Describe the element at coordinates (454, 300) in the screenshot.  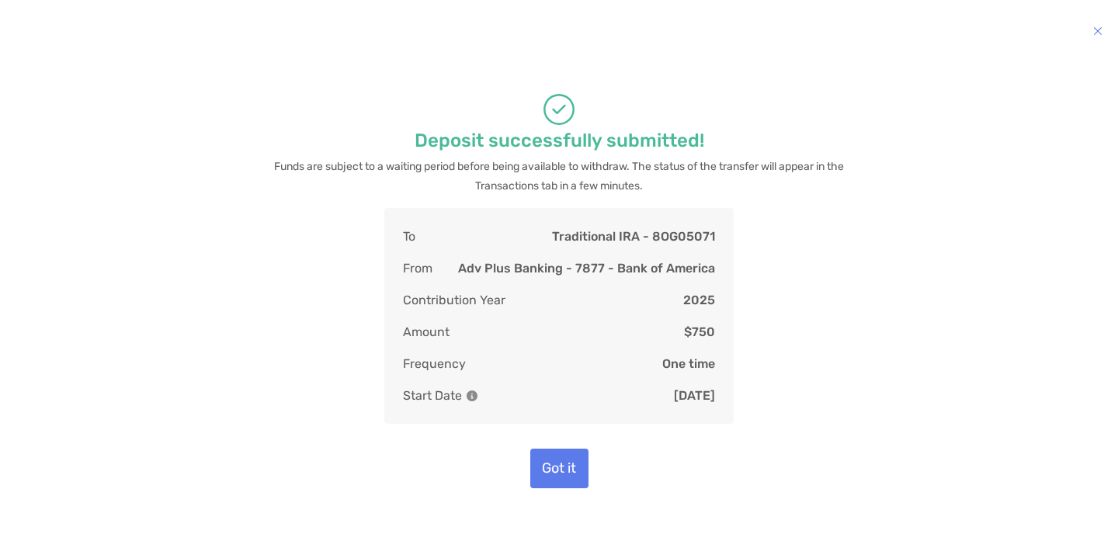
I see `p: Contribution Year` at that location.